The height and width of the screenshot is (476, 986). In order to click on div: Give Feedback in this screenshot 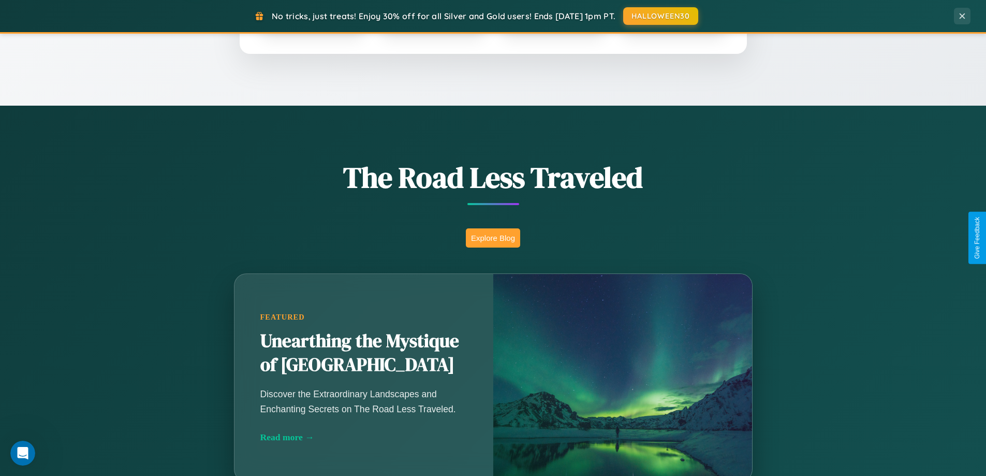, I will do `click(977, 238)`.